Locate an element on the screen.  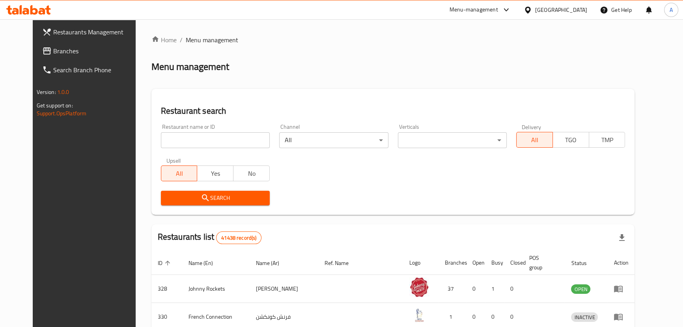
span: TGO is located at coordinates (571, 140).